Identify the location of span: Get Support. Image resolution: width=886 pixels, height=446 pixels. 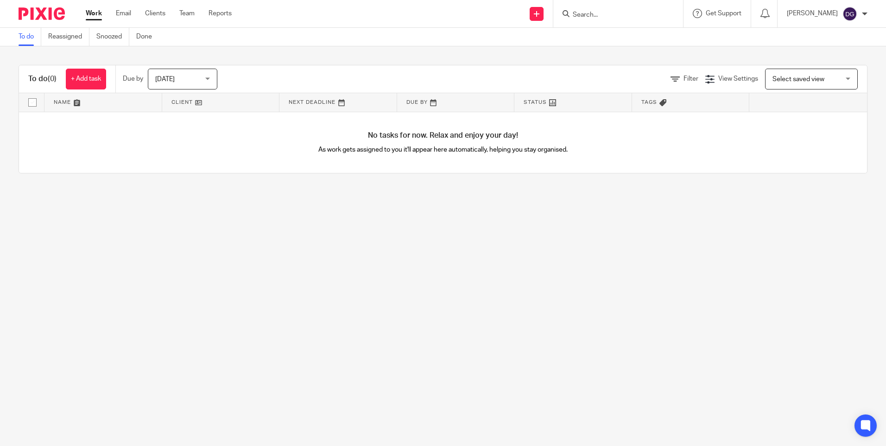
(723, 13).